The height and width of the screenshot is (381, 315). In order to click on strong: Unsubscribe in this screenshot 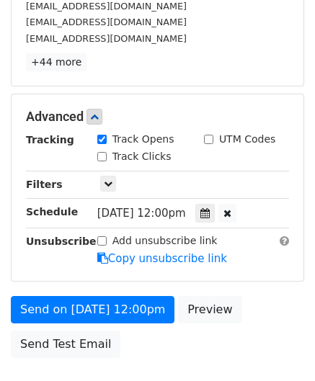, I will do `click(61, 242)`.